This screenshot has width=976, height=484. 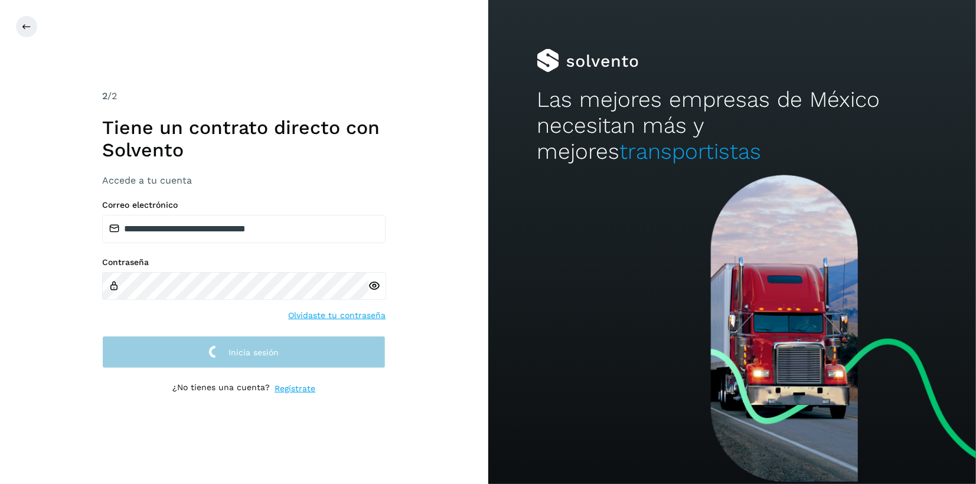 I want to click on label: Correo electrónico, so click(x=244, y=205).